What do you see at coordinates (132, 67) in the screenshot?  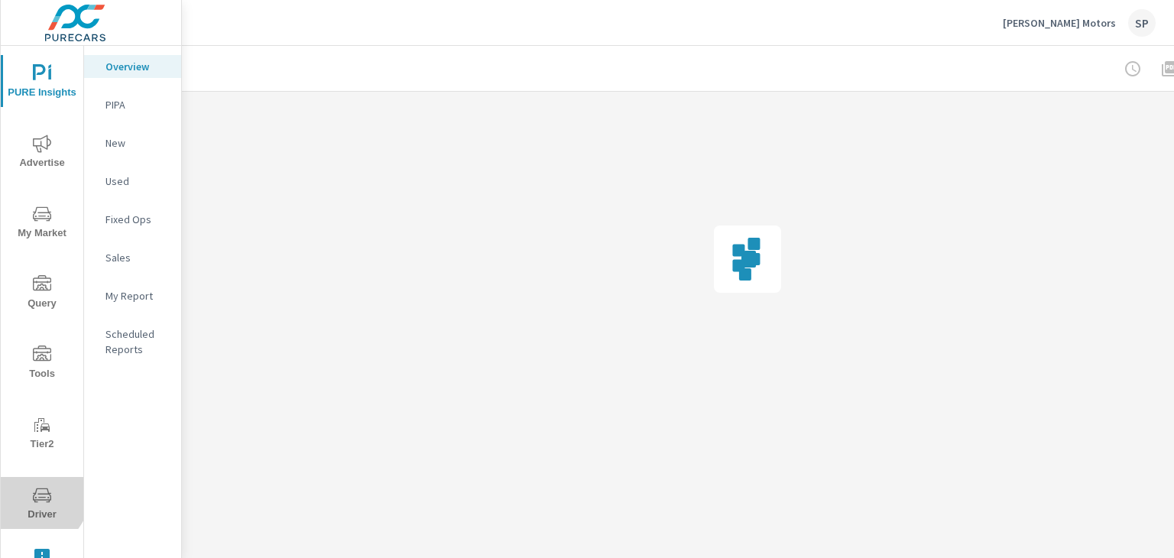 I see `div: Overview` at bounding box center [132, 67].